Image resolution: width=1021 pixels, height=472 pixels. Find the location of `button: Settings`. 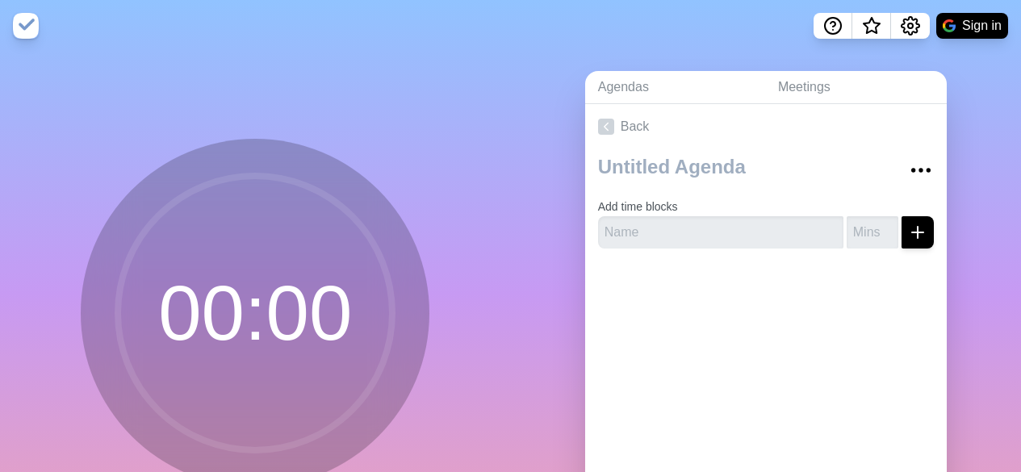

button: Settings is located at coordinates (910, 26).